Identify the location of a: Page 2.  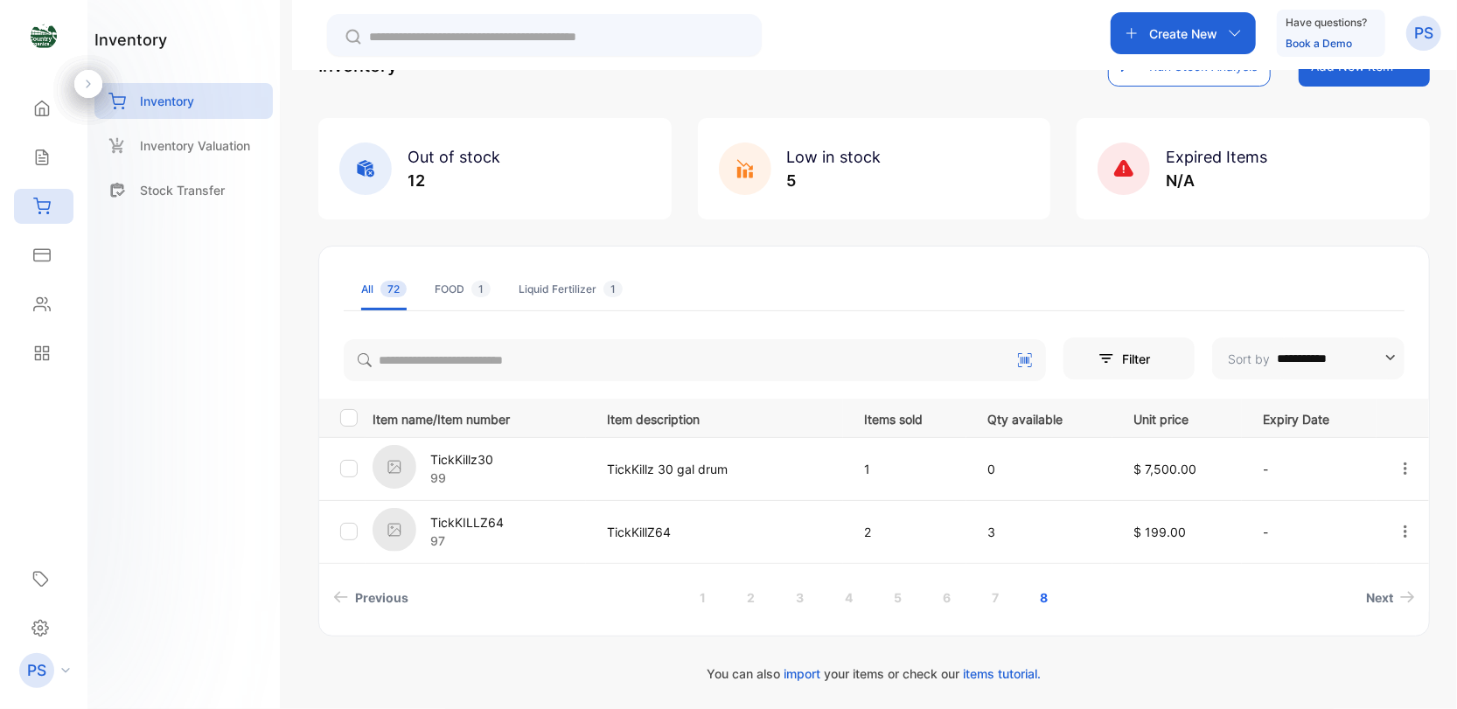
(751, 597).